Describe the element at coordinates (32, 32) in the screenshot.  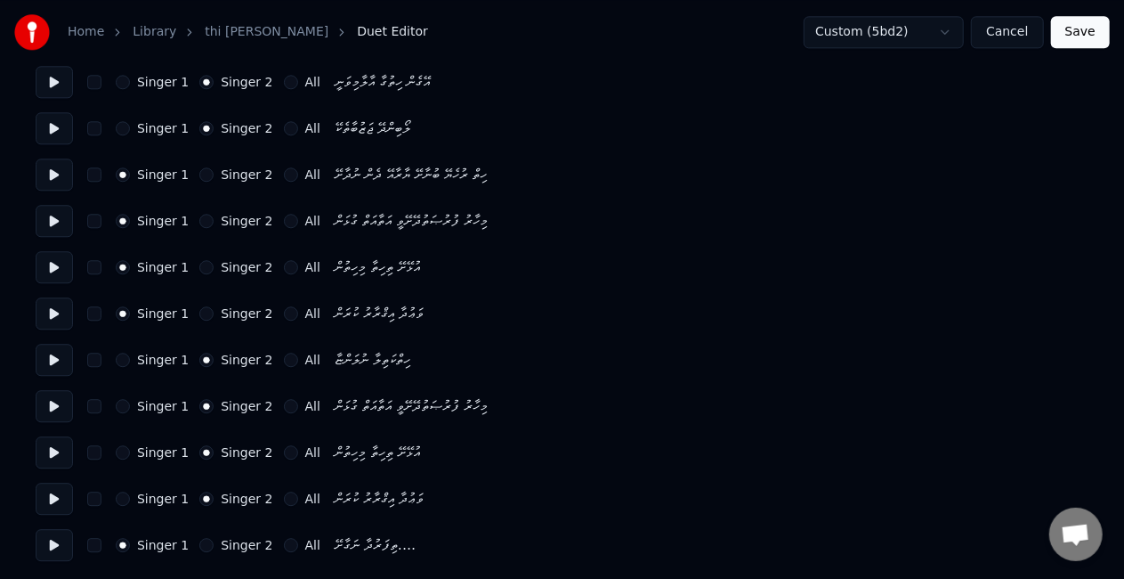
I see `img: youka` at that location.